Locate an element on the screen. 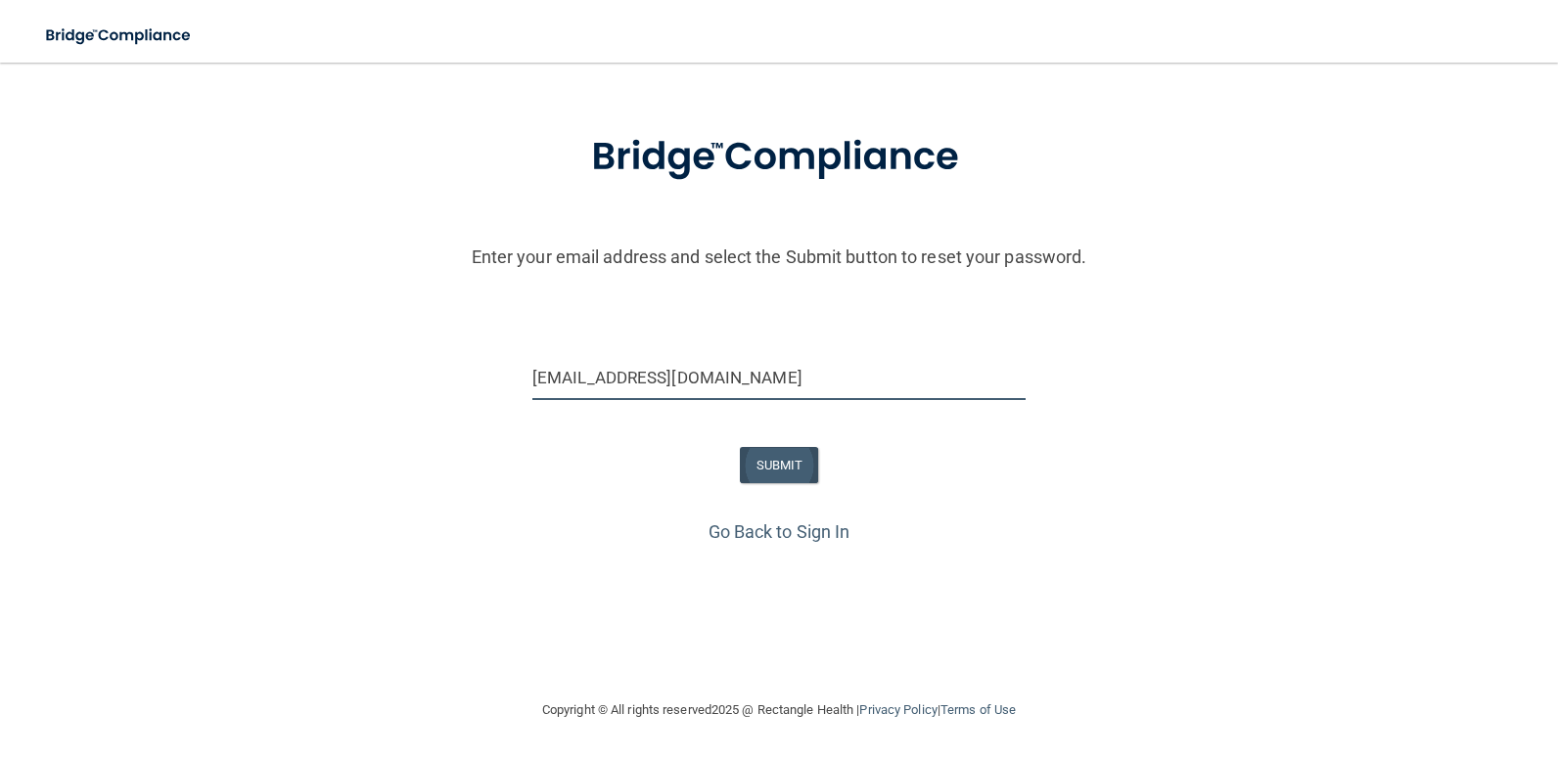  a: Go Back to Sign In is located at coordinates (779, 531).